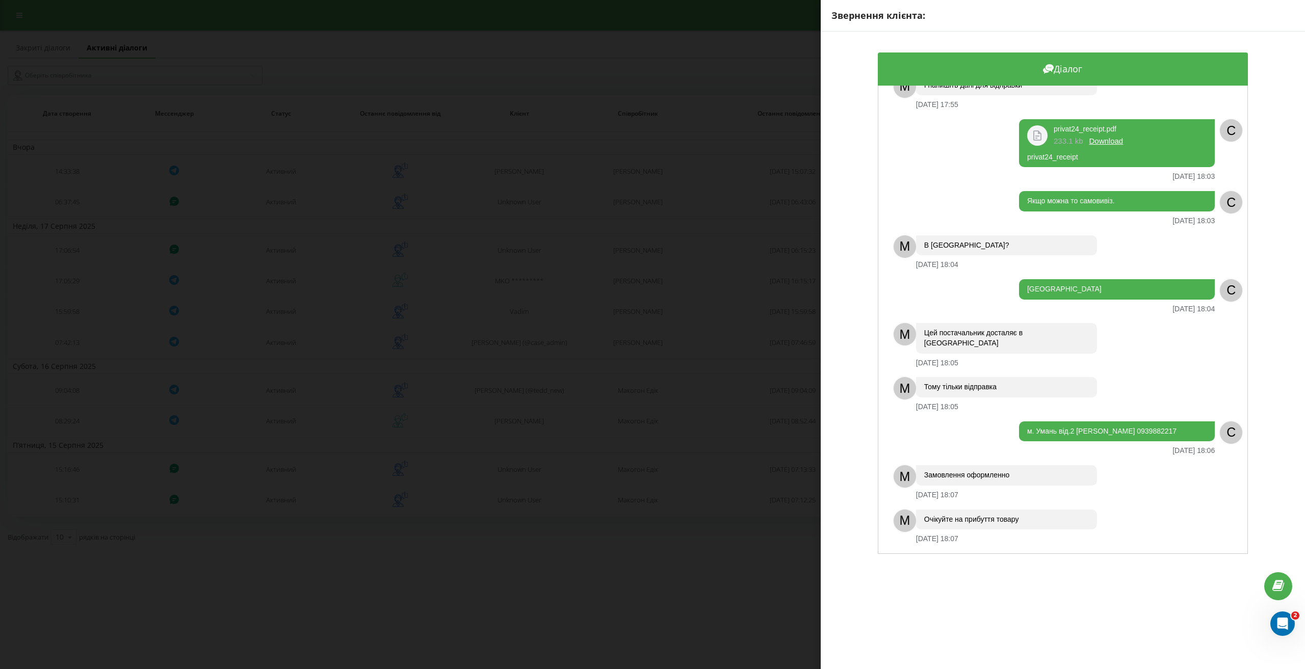 This screenshot has width=1305, height=669. What do you see at coordinates (1063, 69) in the screenshot?
I see `div: Діалог` at bounding box center [1063, 69].